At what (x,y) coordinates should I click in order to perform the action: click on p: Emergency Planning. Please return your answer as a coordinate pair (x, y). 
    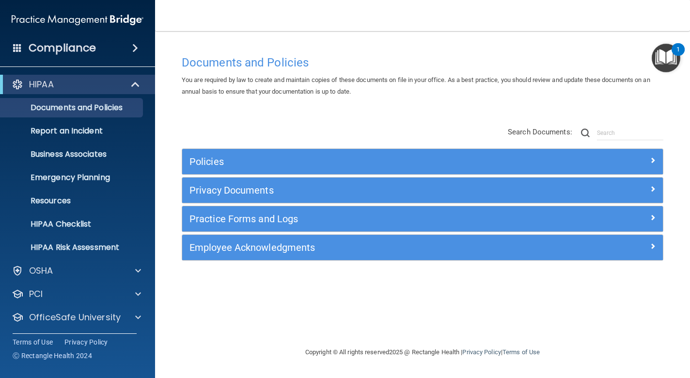
    Looking at the image, I should click on (72, 177).